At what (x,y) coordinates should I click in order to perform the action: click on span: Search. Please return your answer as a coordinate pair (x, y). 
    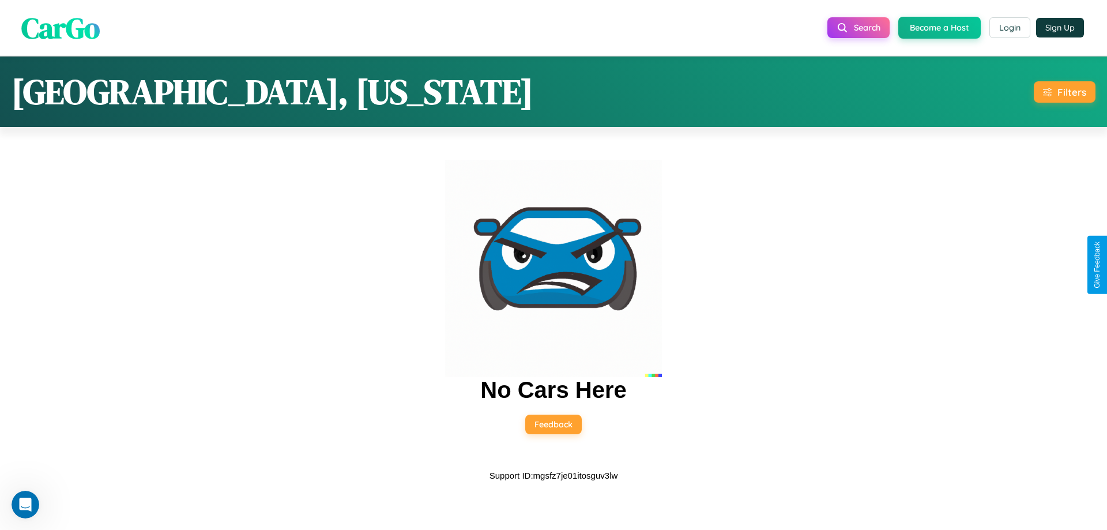
    Looking at the image, I should click on (867, 28).